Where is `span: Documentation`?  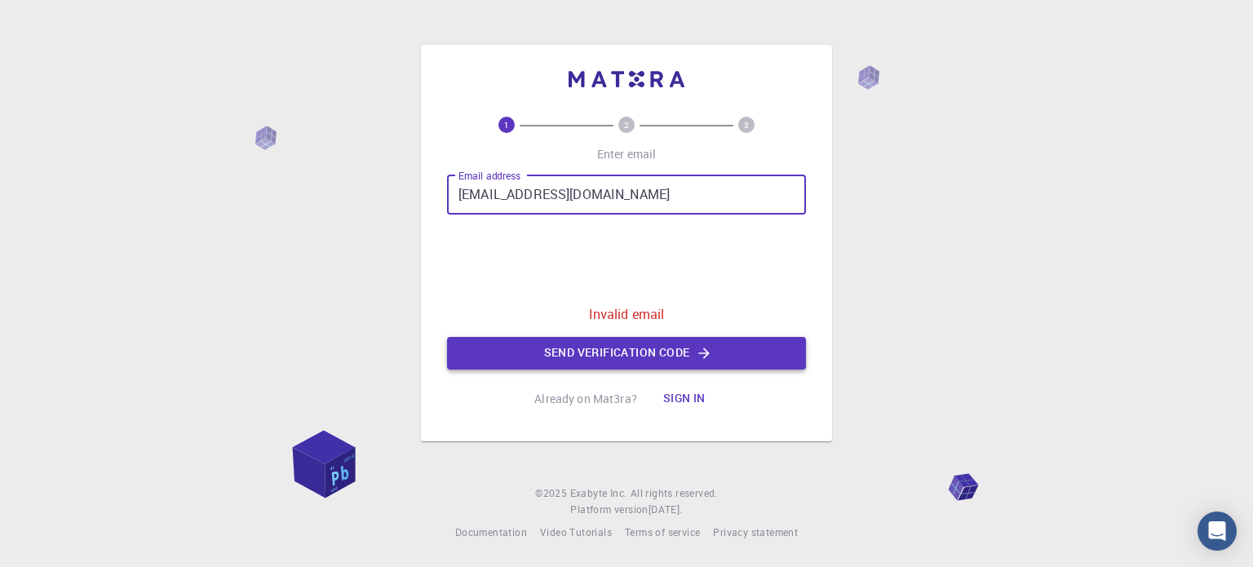 span: Documentation is located at coordinates (491, 532).